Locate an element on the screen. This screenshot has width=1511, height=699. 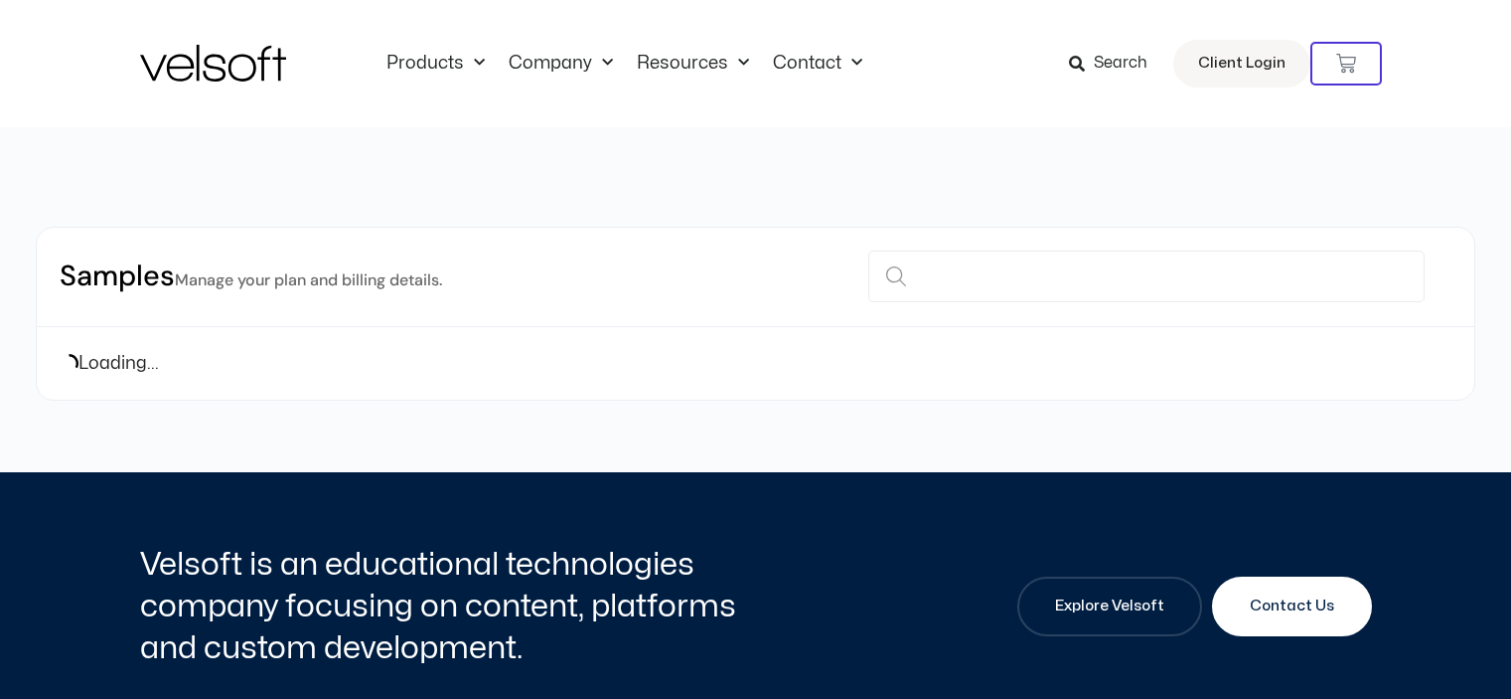
a: ContactMenu Toggle is located at coordinates (818, 64).